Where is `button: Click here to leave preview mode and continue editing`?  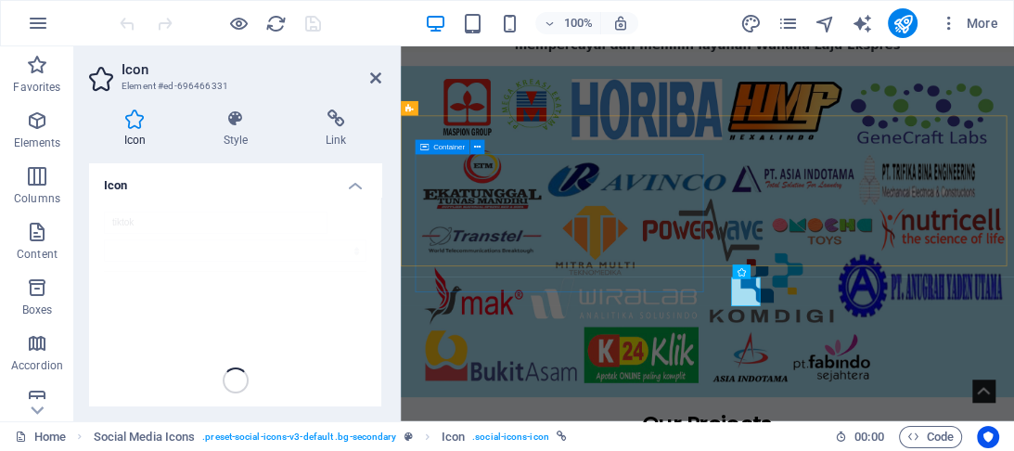 button: Click here to leave preview mode and continue editing is located at coordinates (238, 23).